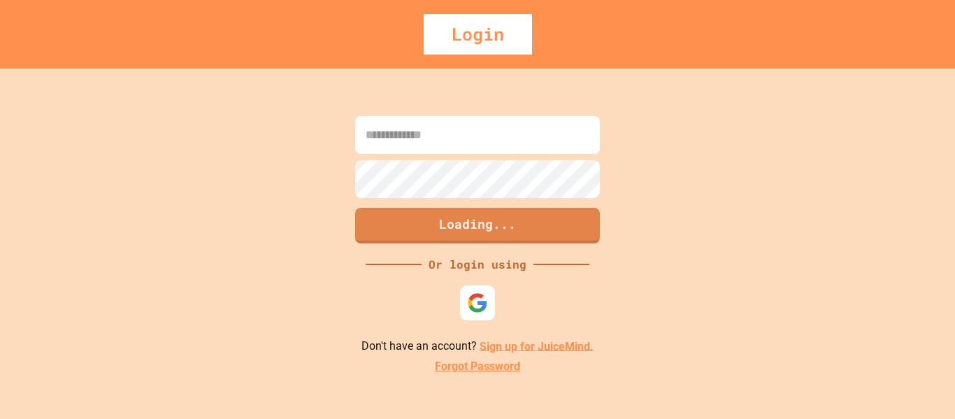  I want to click on img: google-icon.svg, so click(478, 303).